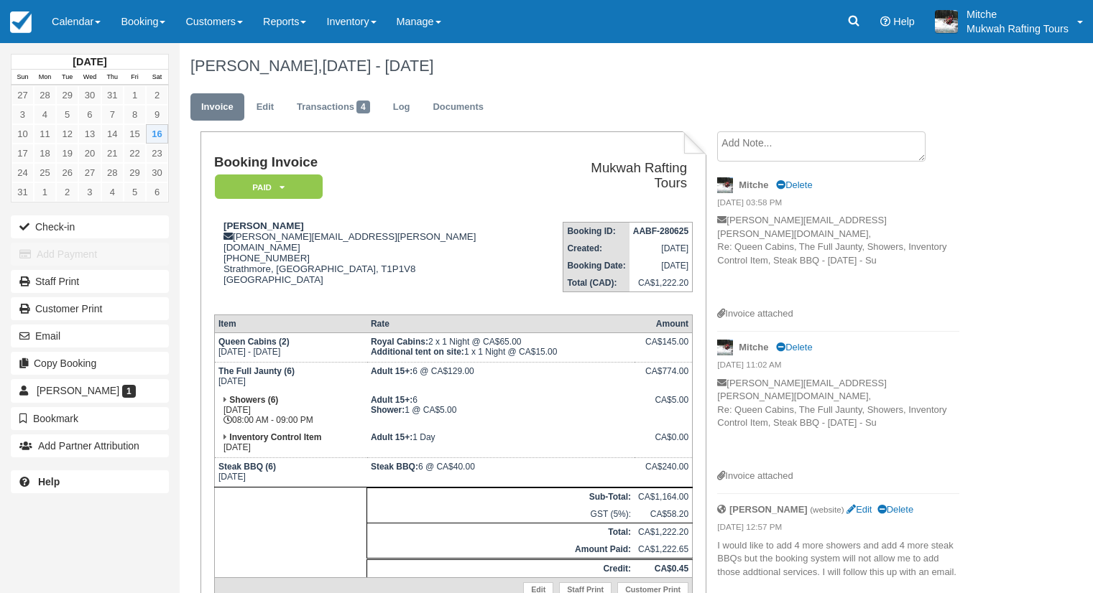  What do you see at coordinates (256, 371) in the screenshot?
I see `strong: The Full Jaunty (6)` at bounding box center [256, 371].